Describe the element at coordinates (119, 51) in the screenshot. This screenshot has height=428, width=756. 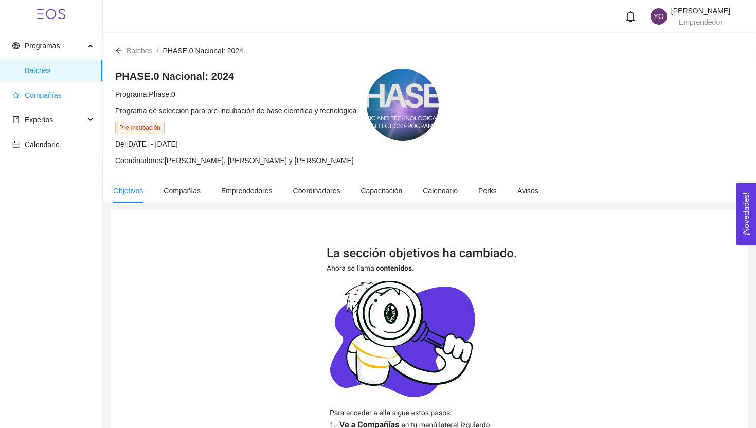
I see `span: arrow-left` at that location.